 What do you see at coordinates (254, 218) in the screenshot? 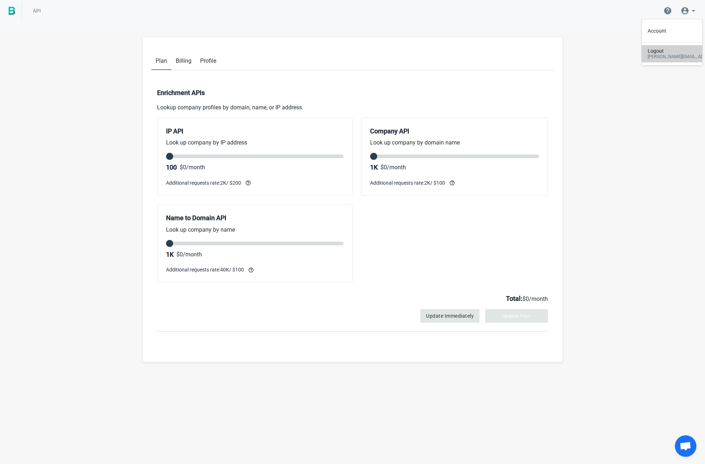
I see `h4: Name to Domain API` at bounding box center [254, 218].